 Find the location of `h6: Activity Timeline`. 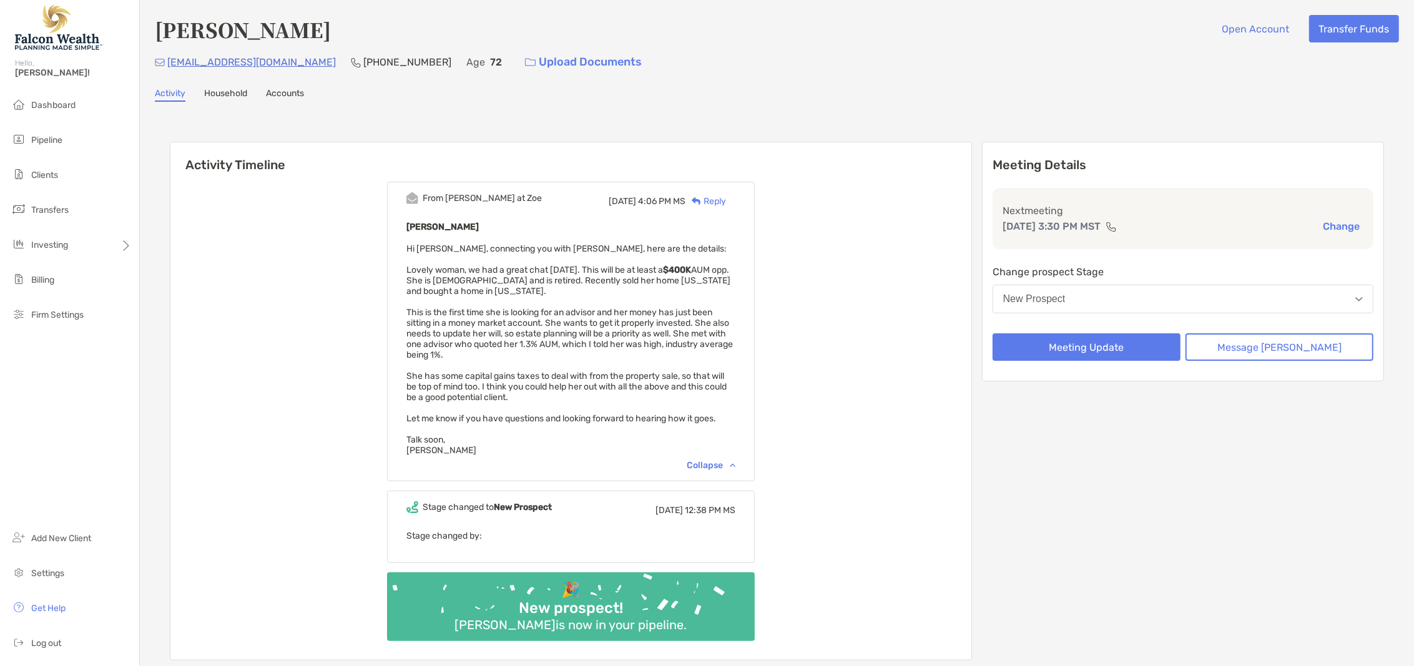

h6: Activity Timeline is located at coordinates (570, 157).